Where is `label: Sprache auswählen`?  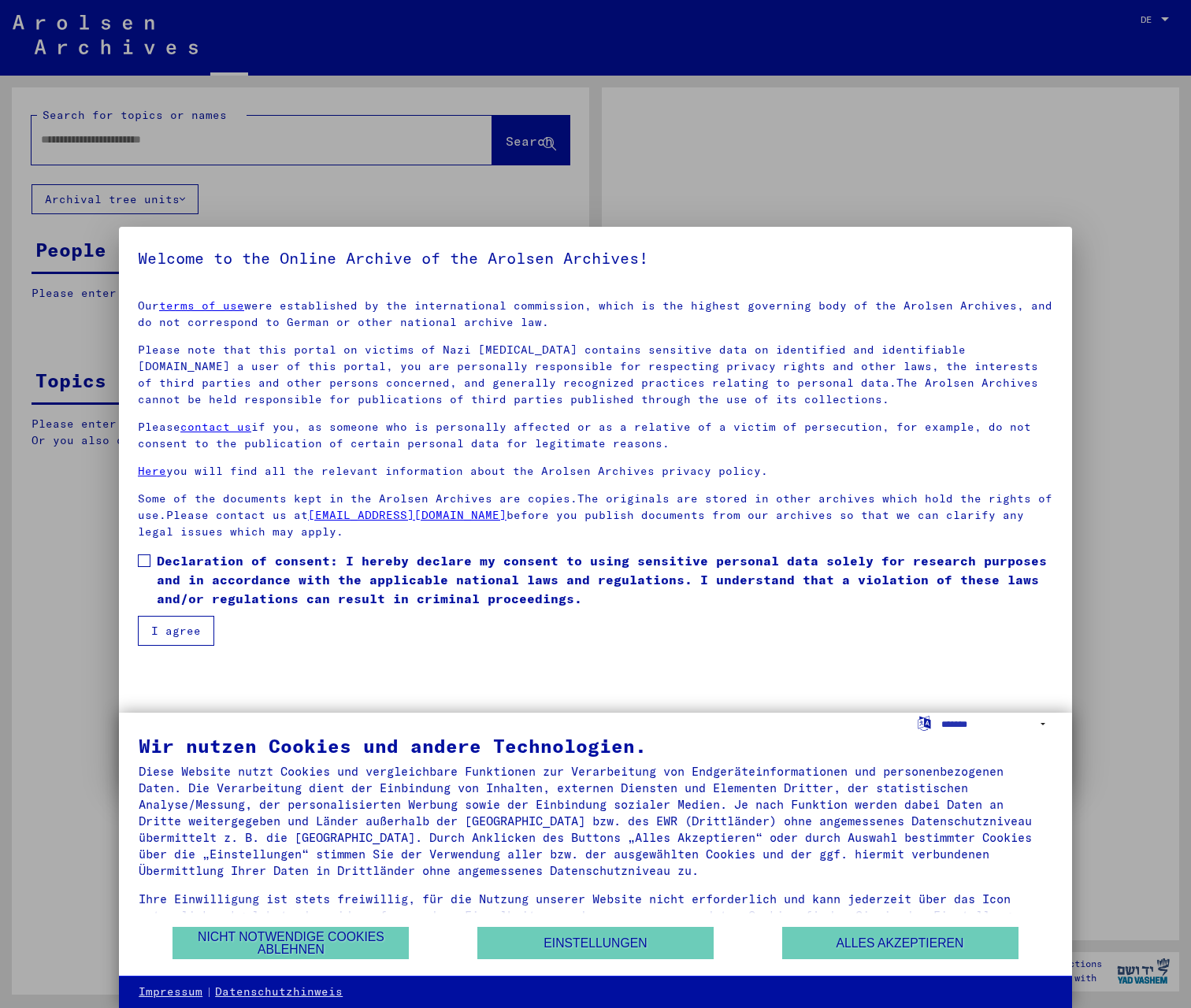
label: Sprache auswählen is located at coordinates (924, 722).